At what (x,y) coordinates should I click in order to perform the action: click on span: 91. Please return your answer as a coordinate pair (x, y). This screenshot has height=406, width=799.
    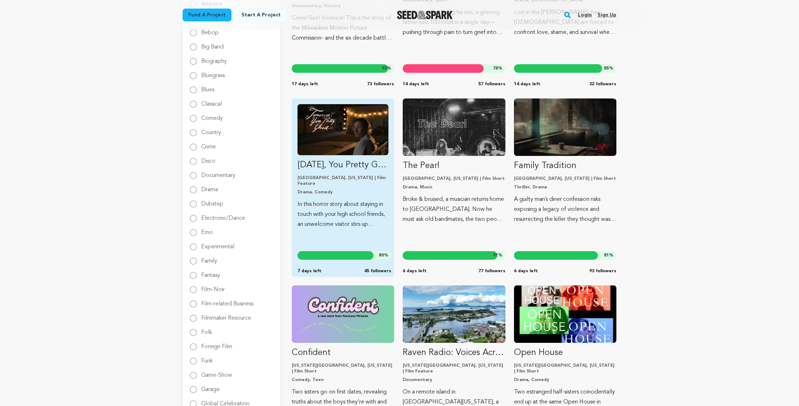
    Looking at the image, I should click on (496, 255).